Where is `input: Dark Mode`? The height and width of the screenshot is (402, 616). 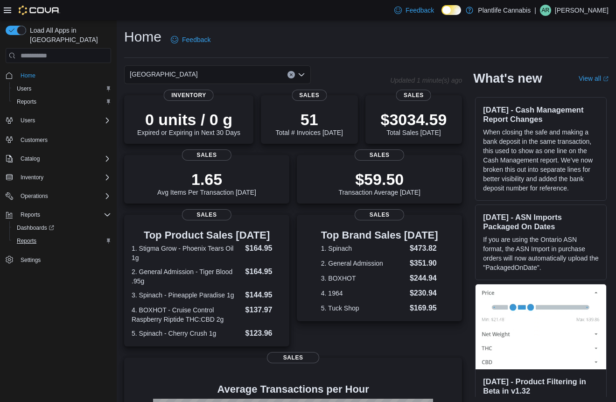
input: Dark Mode is located at coordinates (451, 10).